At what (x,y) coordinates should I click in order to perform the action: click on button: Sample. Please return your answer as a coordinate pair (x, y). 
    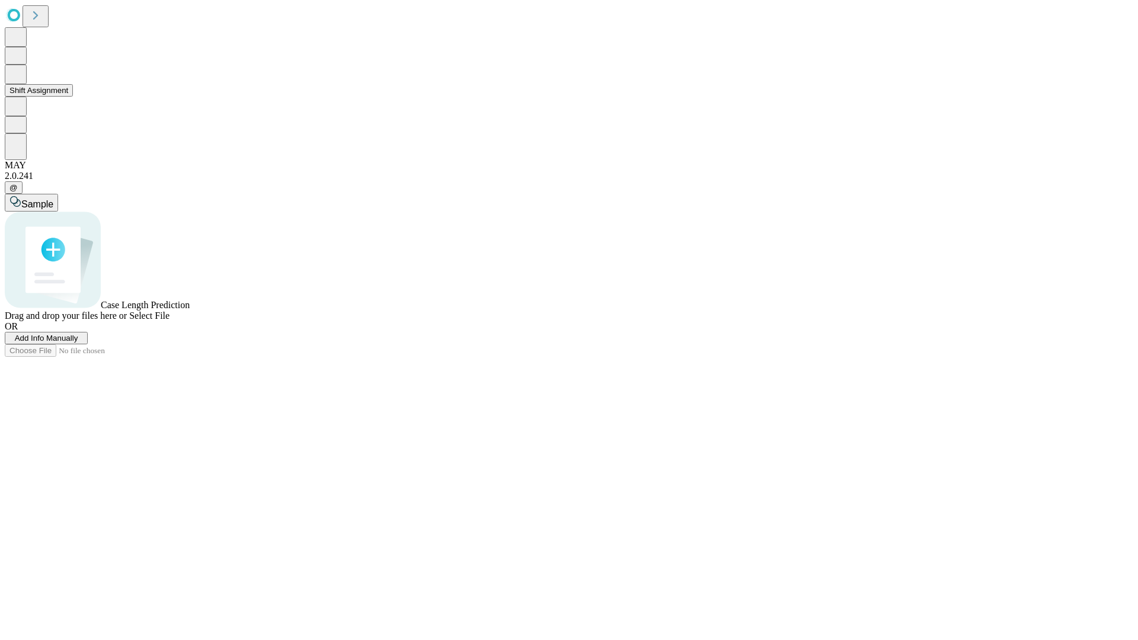
    Looking at the image, I should click on (31, 203).